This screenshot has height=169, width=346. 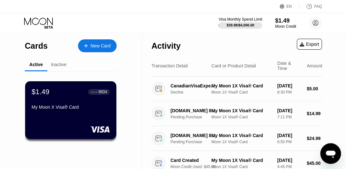 What do you see at coordinates (195, 166) in the screenshot?
I see `div: Moon Credit Used: $45.00` at bounding box center [195, 166].